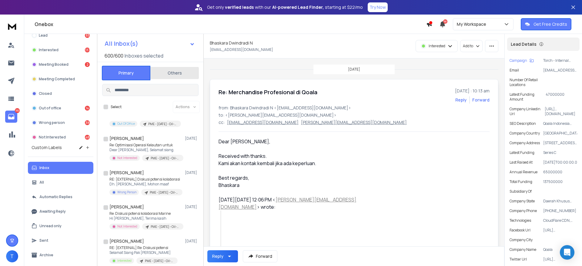  What do you see at coordinates (61, 50) in the screenshot?
I see `button: Interested137` at bounding box center [61, 50].